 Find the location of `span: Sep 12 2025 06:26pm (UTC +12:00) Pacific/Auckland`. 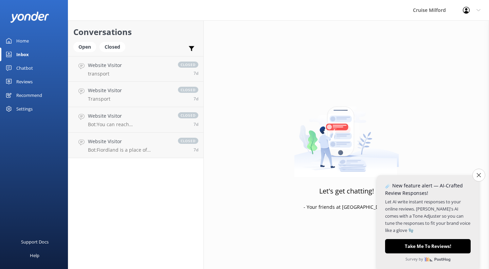

span: Sep 12 2025 06:26pm (UTC +12:00) Pacific/Auckland is located at coordinates (196, 149).